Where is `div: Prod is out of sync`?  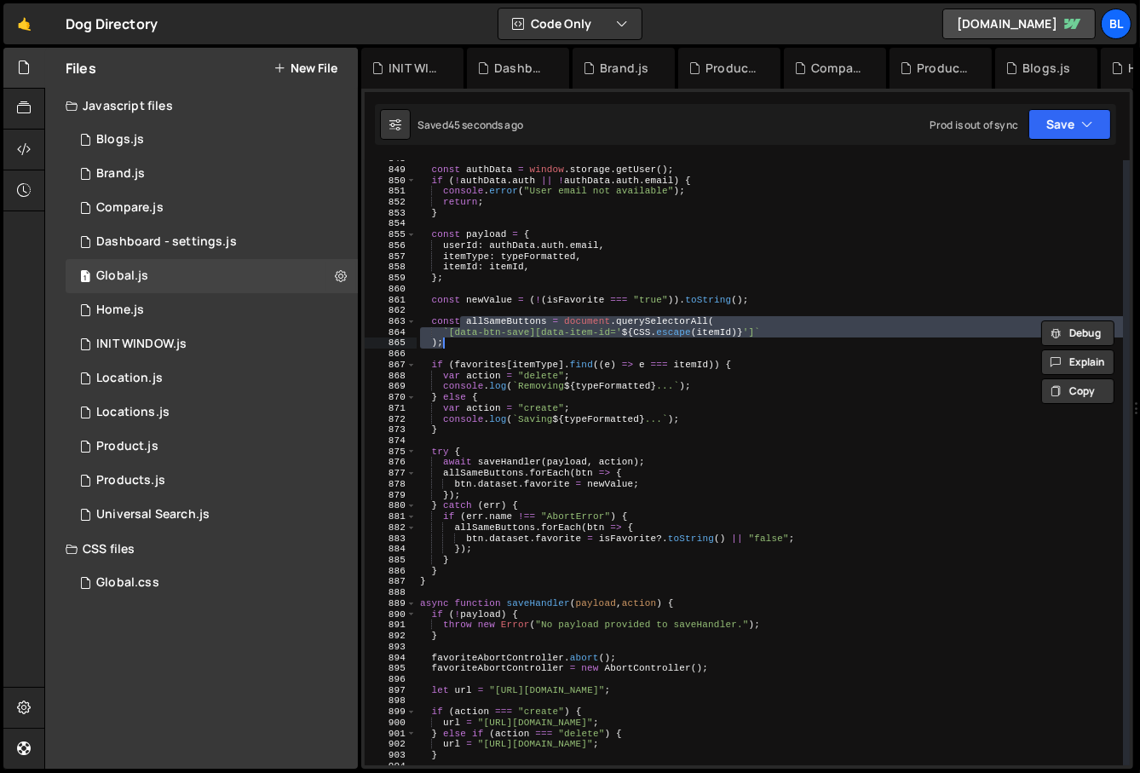
div: Prod is out of sync is located at coordinates (974, 124).